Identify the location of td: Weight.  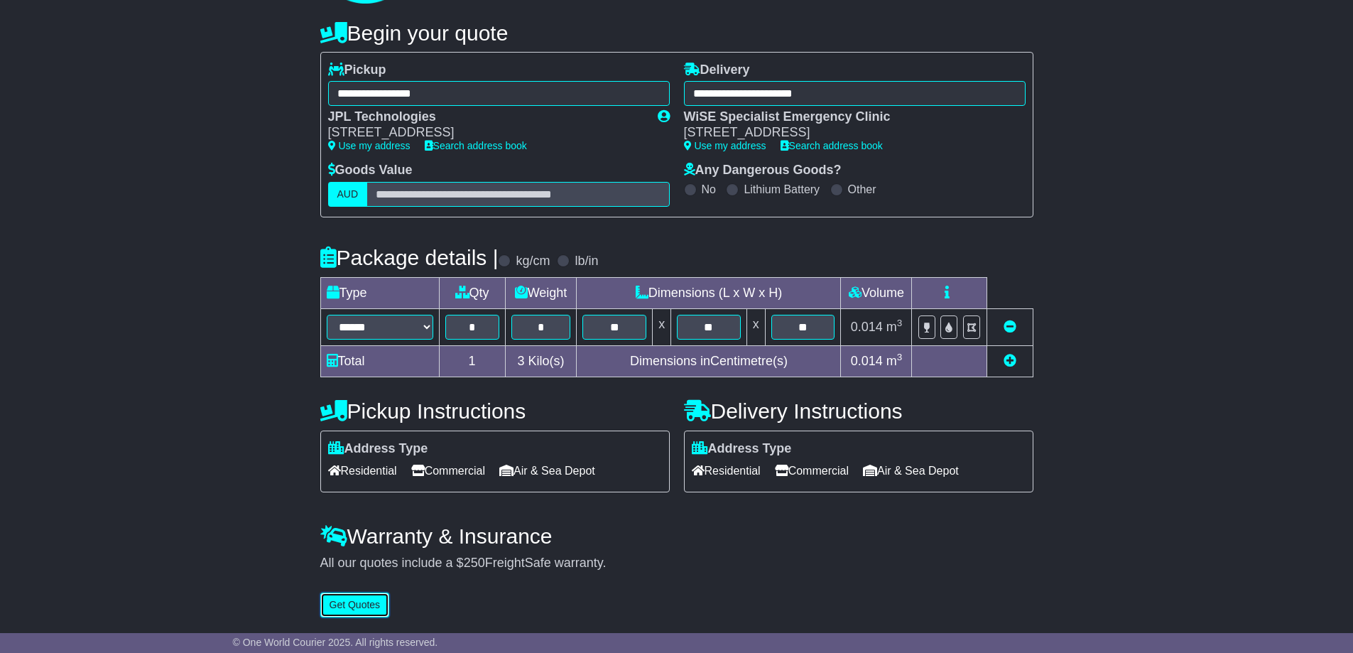
(540, 293).